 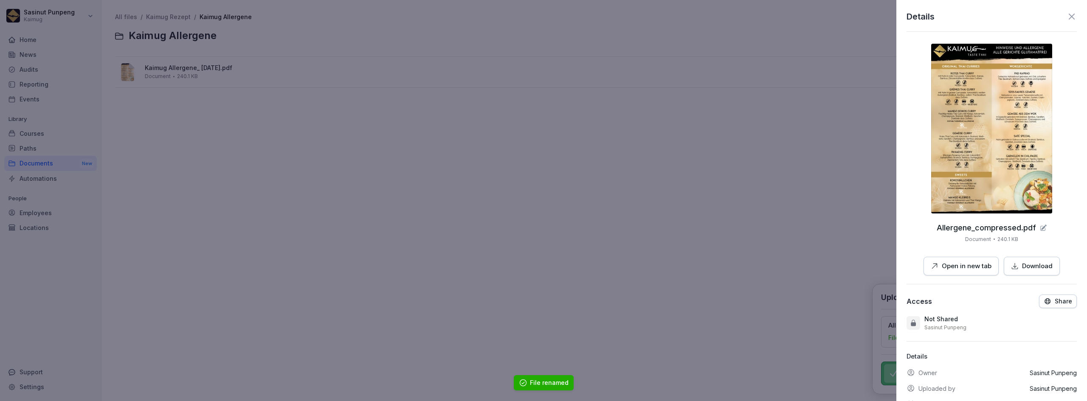 I want to click on p: Document, so click(x=978, y=240).